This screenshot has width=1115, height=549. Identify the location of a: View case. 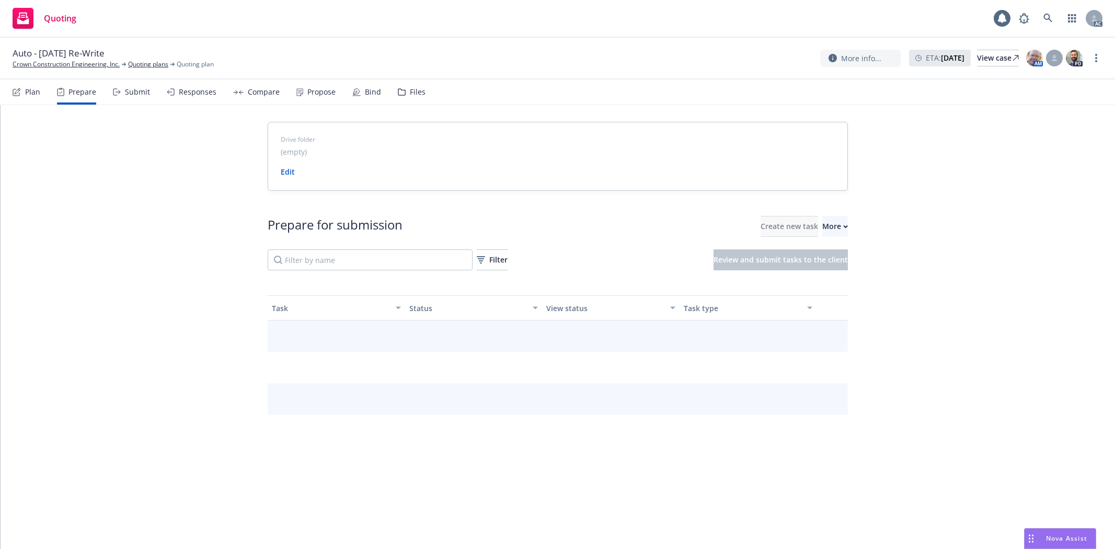
(998, 58).